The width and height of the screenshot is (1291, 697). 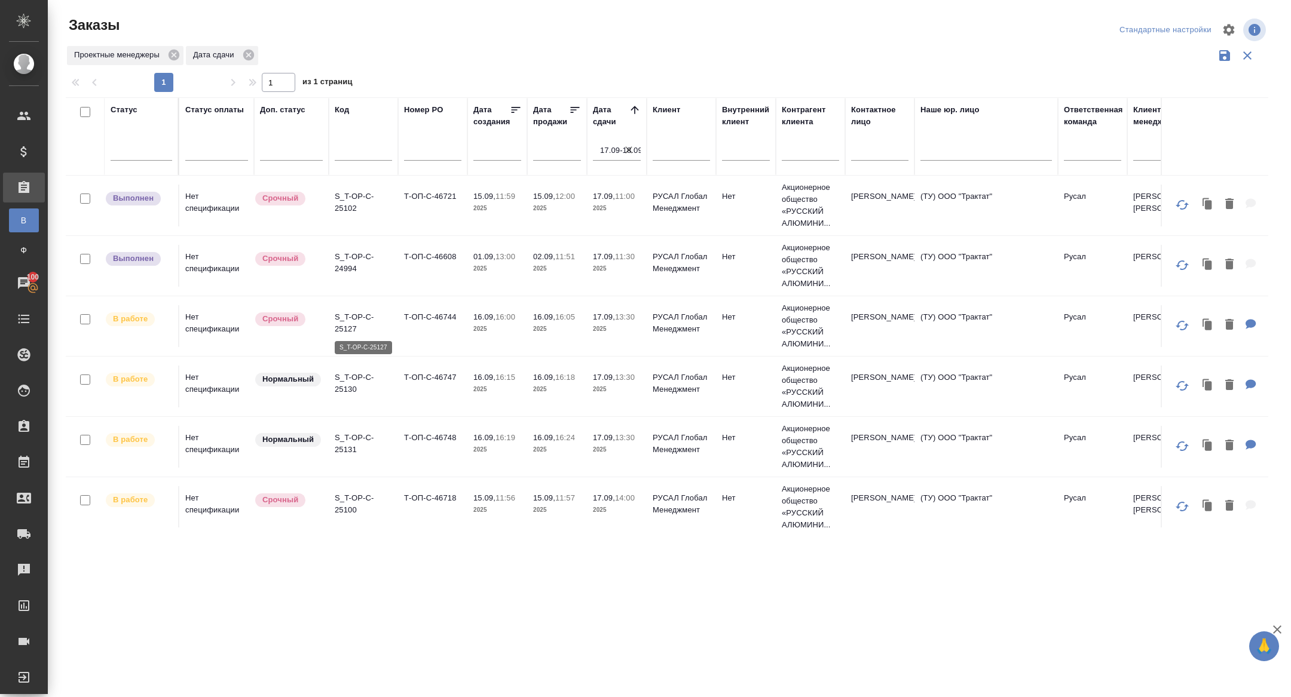 What do you see at coordinates (433, 206) in the screenshot?
I see `td: Т-ОП-С-46721` at bounding box center [433, 206].